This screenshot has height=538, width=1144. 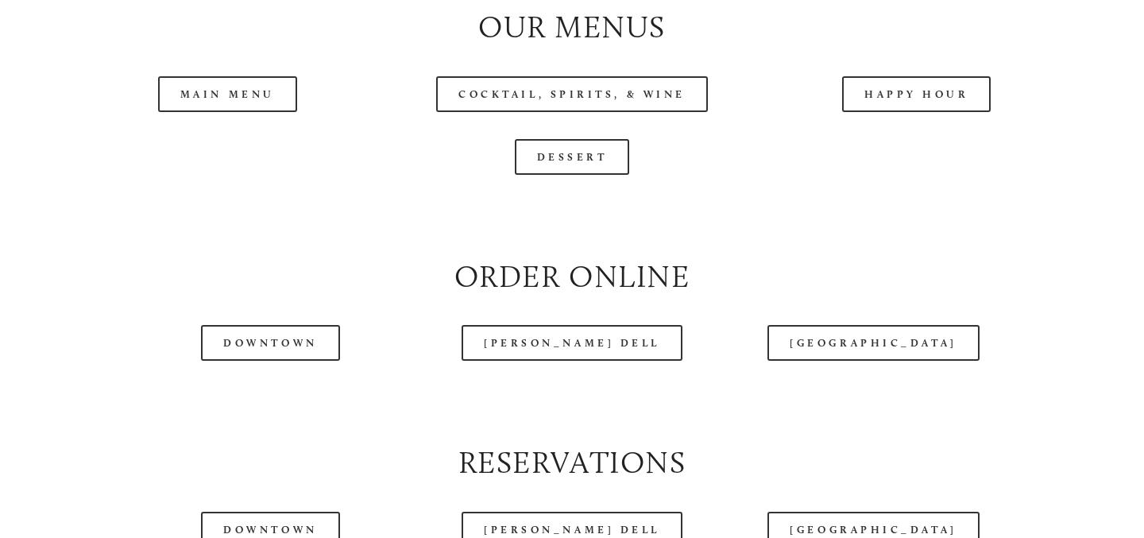 What do you see at coordinates (270, 342) in the screenshot?
I see `a: Downtown` at bounding box center [270, 342].